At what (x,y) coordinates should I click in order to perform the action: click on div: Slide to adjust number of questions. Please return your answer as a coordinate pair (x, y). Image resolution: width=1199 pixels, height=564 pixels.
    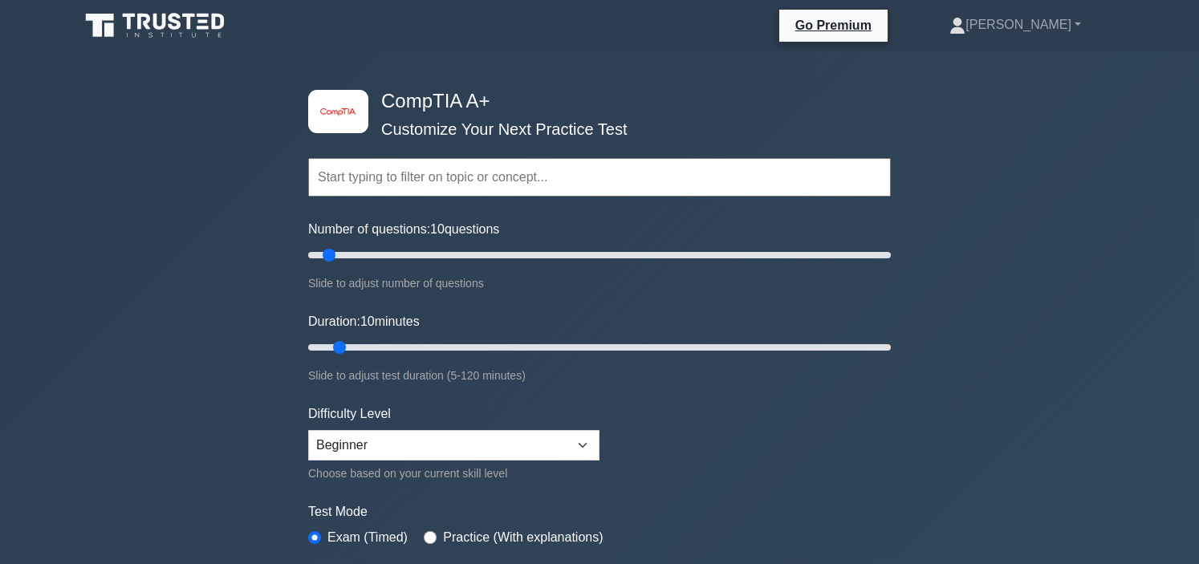
    Looking at the image, I should click on (599, 283).